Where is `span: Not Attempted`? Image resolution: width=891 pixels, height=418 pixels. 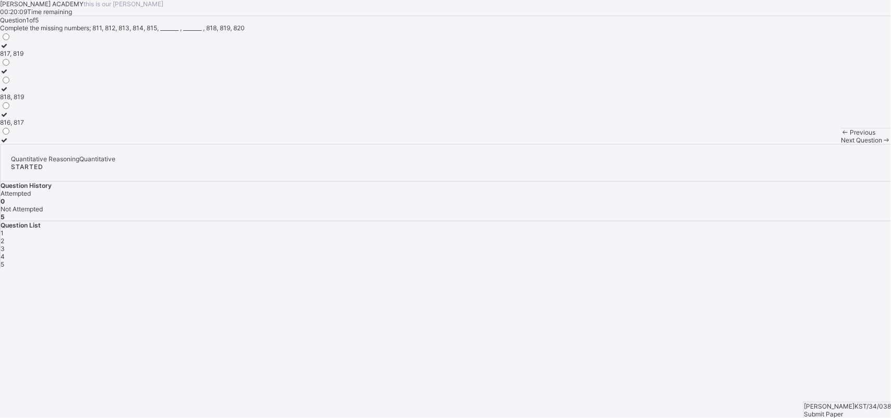
span: Not Attempted is located at coordinates (21, 209).